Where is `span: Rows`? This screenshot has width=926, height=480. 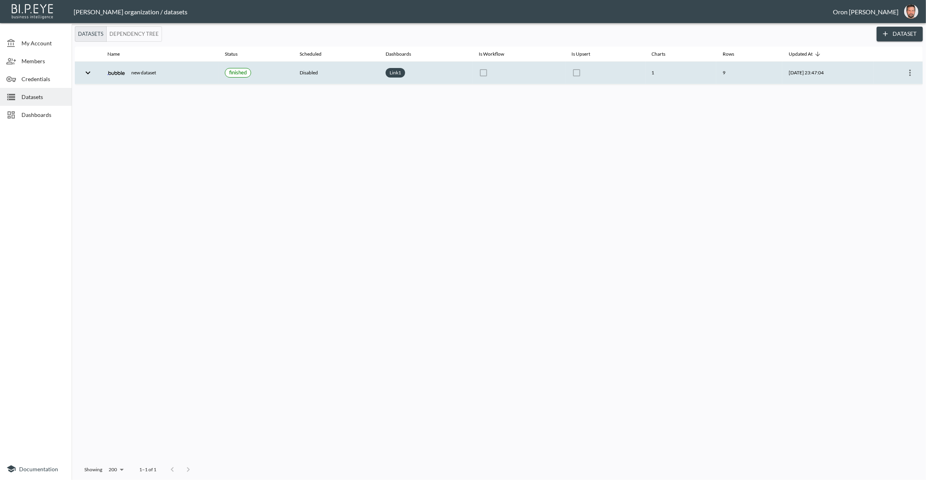 span: Rows is located at coordinates (733, 54).